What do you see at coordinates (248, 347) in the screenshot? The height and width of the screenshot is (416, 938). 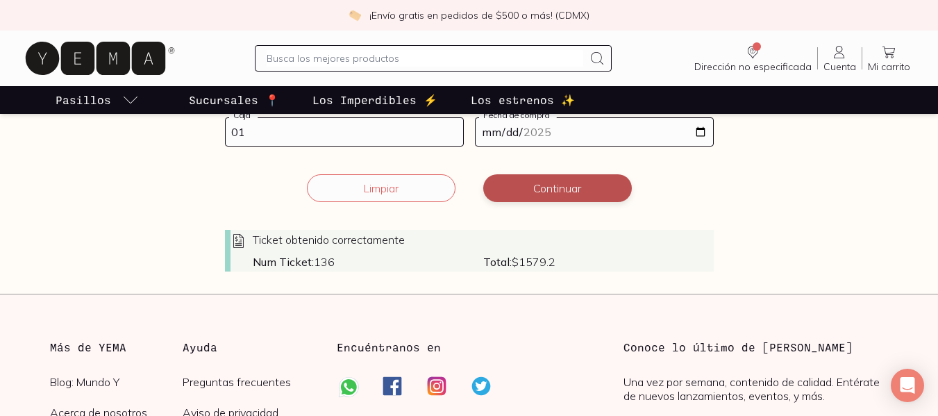 I see `h3: Ayuda` at bounding box center [248, 347].